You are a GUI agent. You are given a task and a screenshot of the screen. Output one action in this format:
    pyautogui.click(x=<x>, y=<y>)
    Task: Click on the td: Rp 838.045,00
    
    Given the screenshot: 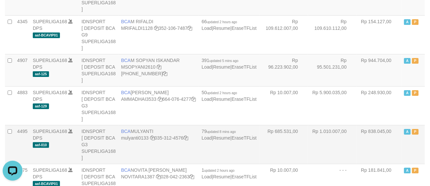 What is the action you would take?
    pyautogui.click(x=379, y=144)
    